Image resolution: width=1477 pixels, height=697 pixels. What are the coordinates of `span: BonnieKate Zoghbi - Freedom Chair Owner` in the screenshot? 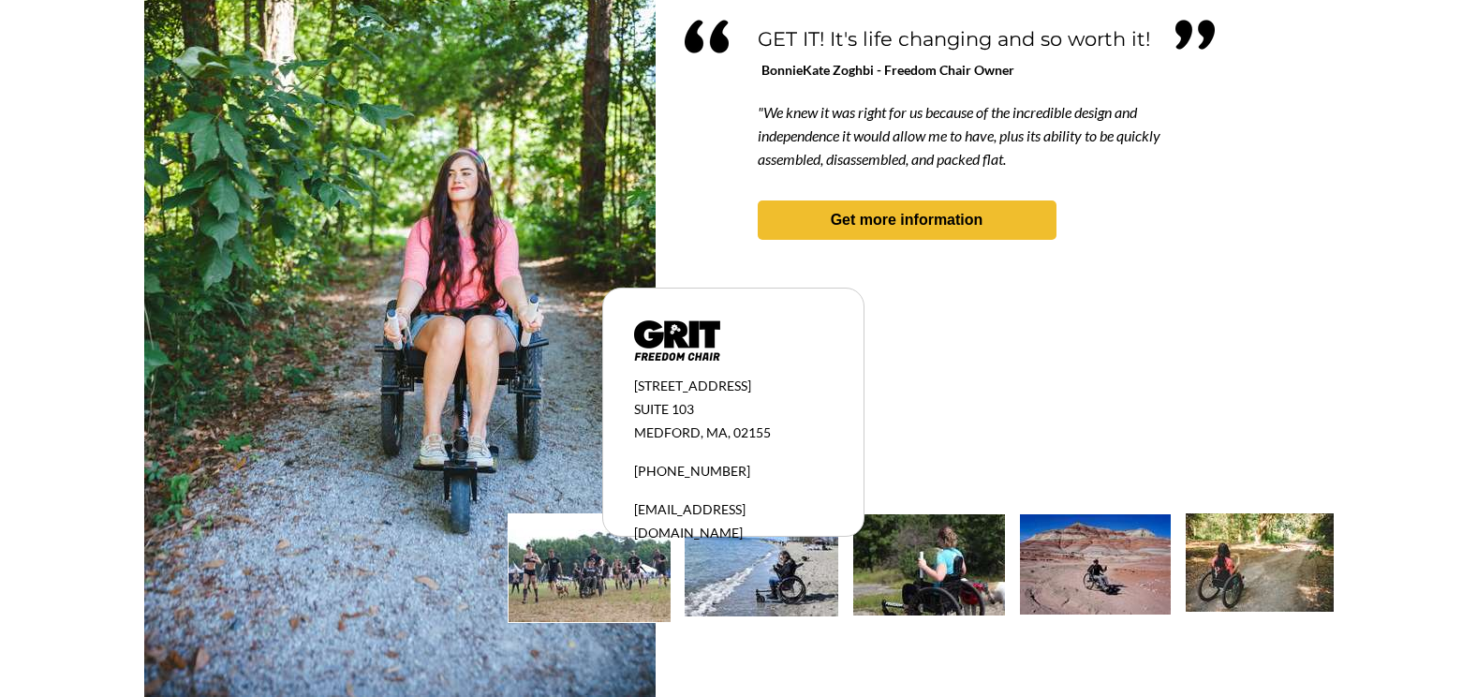 It's located at (888, 69).